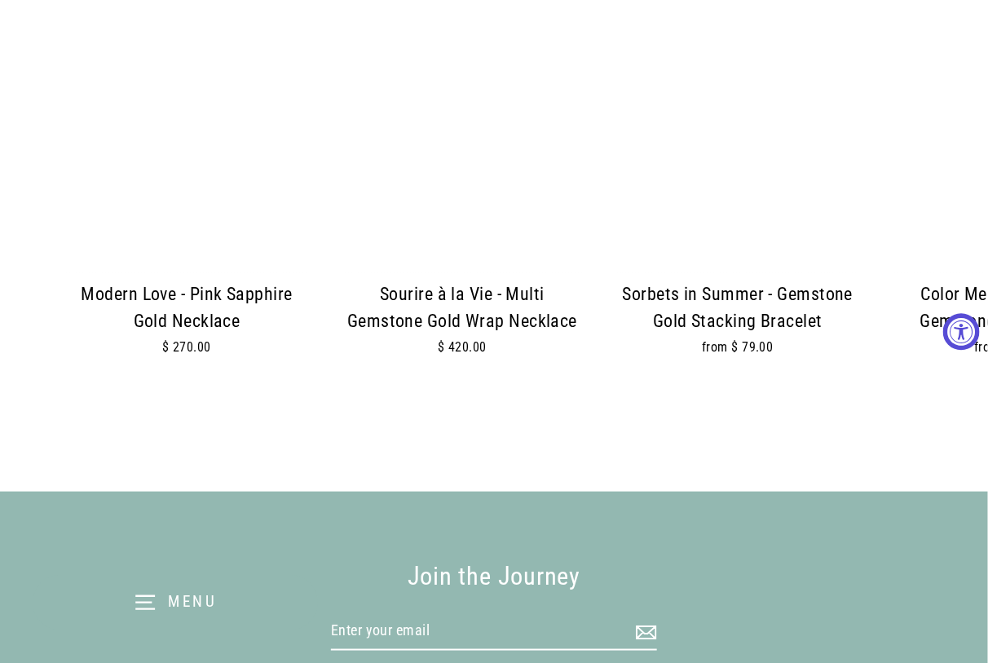 The image size is (988, 663). What do you see at coordinates (738, 204) in the screenshot?
I see `a: Sorbets in Summer - Gemstone Gold Stacking Bracelet main image | Breathe Autumn Rain Artisan Jewe...` at bounding box center [738, 204].